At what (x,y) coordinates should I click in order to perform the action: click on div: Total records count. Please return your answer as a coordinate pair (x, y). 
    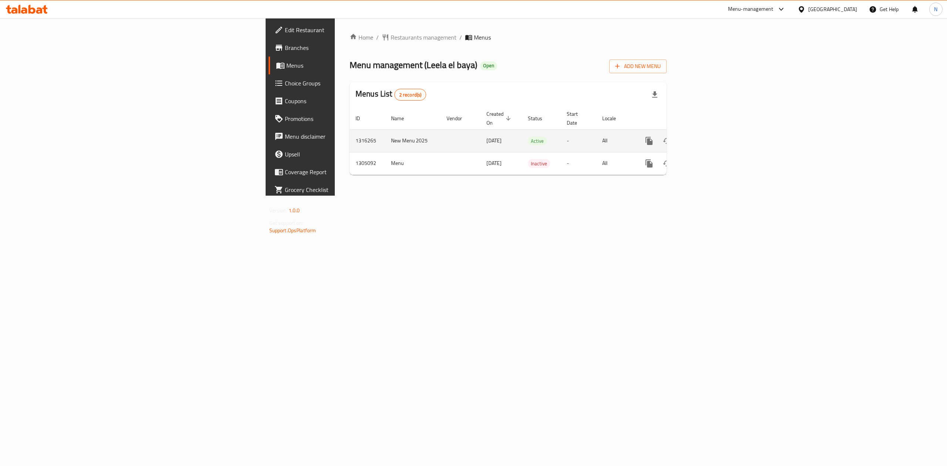
    Looking at the image, I should click on (410, 95).